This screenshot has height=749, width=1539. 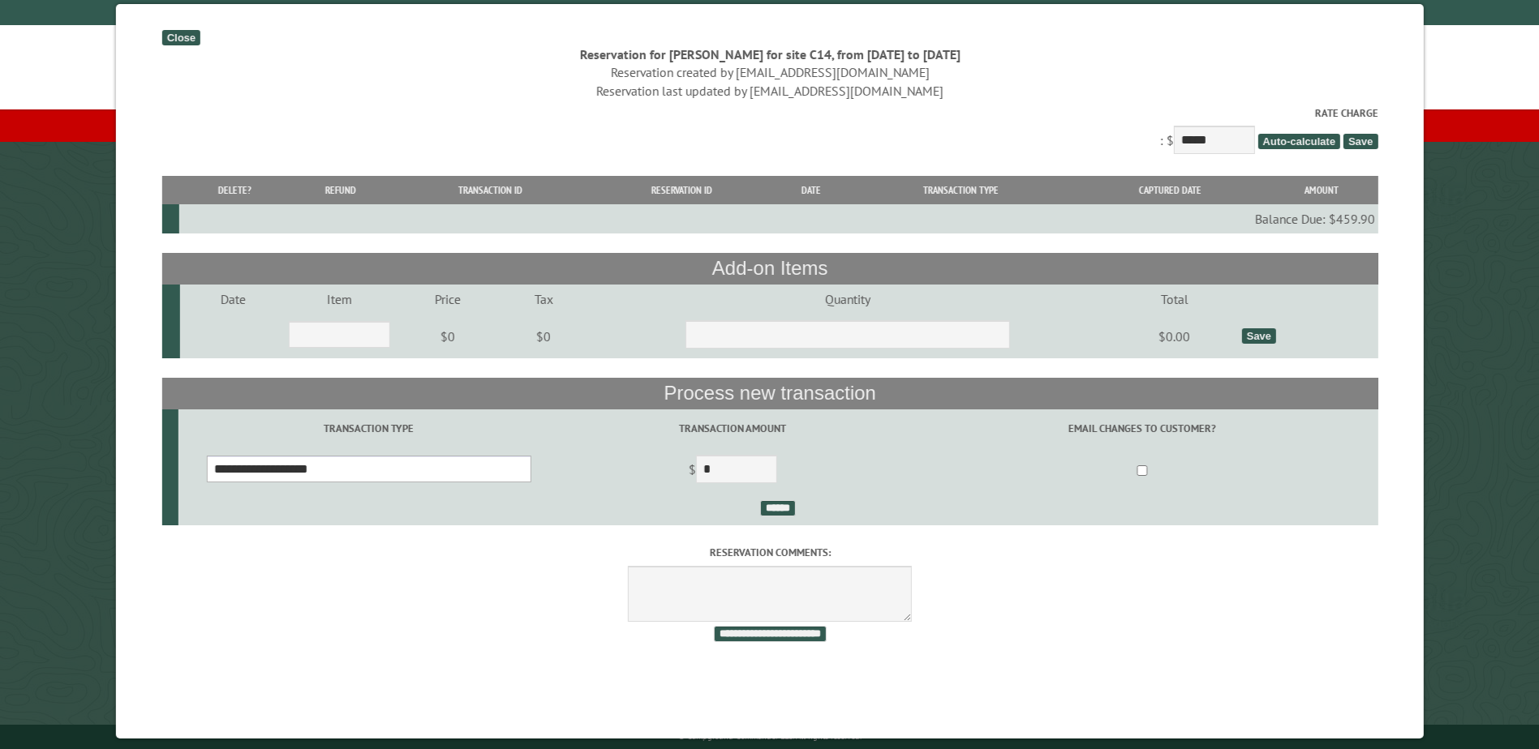 I want to click on th: Add-on Items, so click(x=769, y=268).